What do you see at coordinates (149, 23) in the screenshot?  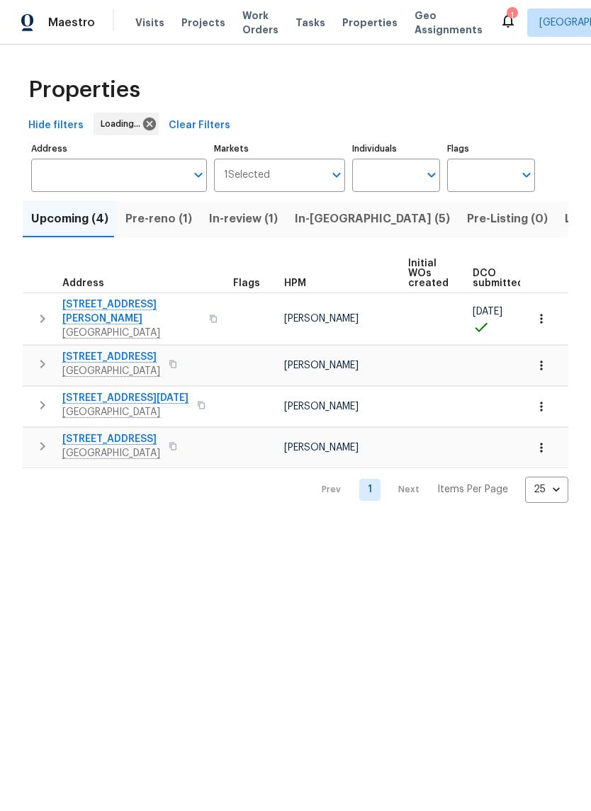 I see `span: Visits` at bounding box center [149, 23].